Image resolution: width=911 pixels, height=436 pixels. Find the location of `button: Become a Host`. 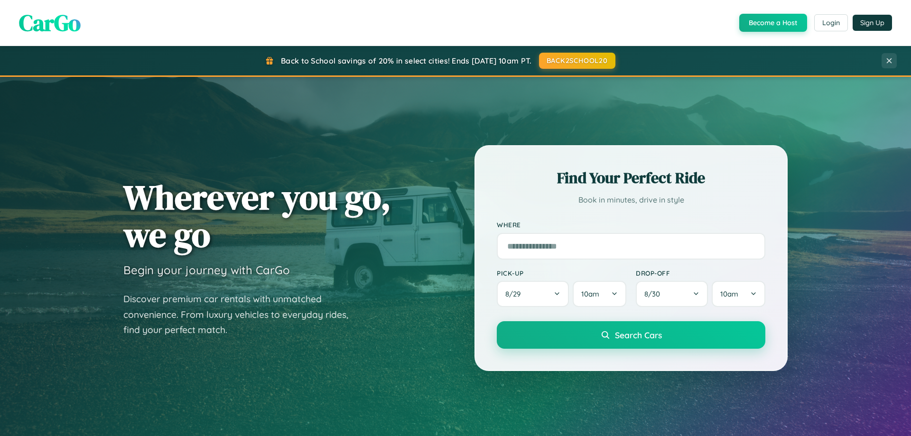

button: Become a Host is located at coordinates (773, 23).